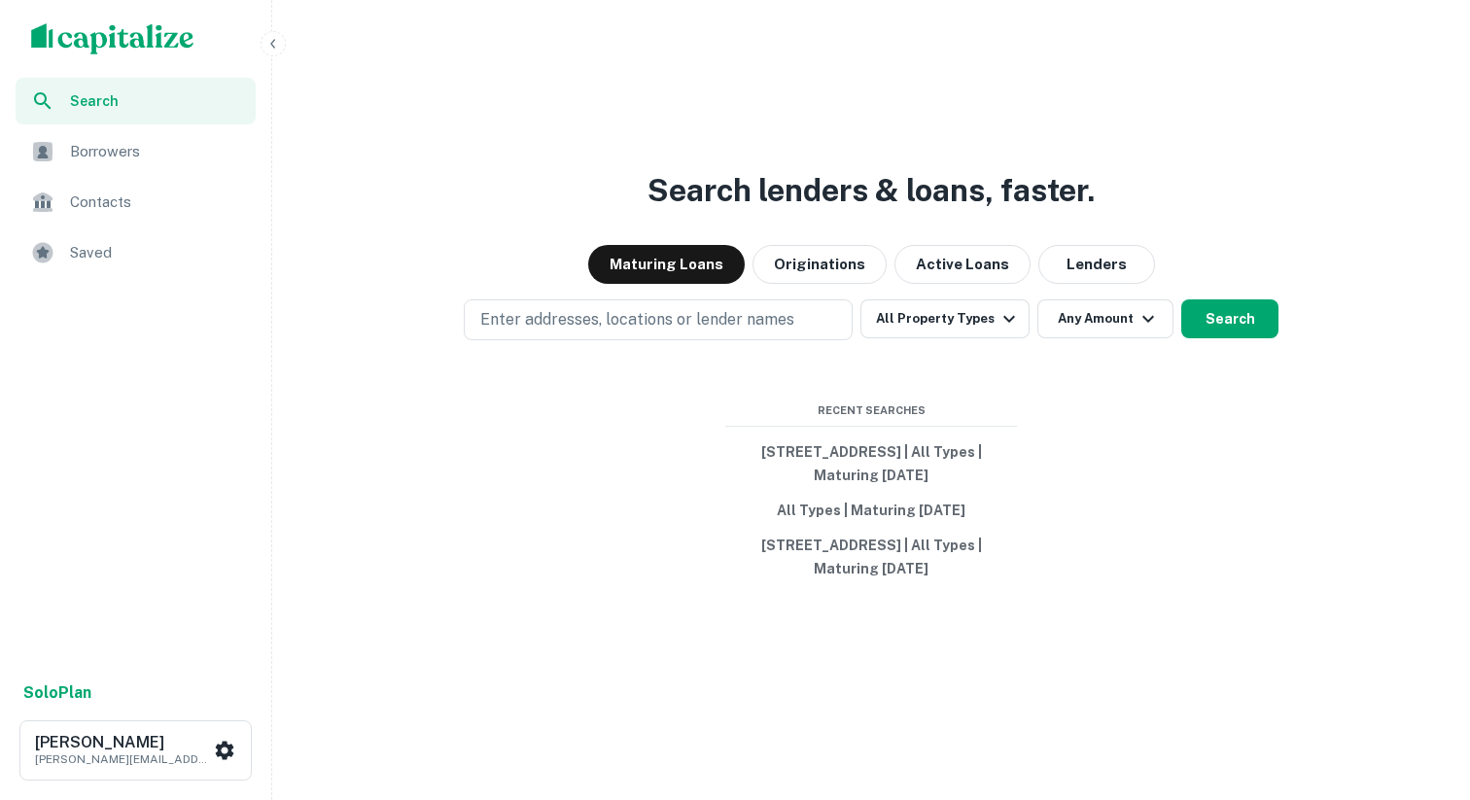  What do you see at coordinates (157, 101) in the screenshot?
I see `span: Search` at bounding box center [157, 101].